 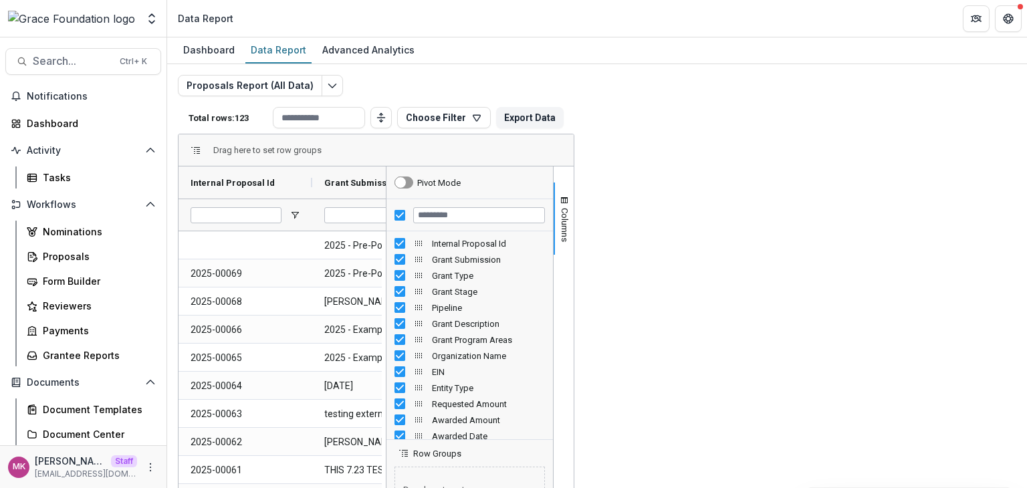 I want to click on button: Export Data, so click(x=530, y=118).